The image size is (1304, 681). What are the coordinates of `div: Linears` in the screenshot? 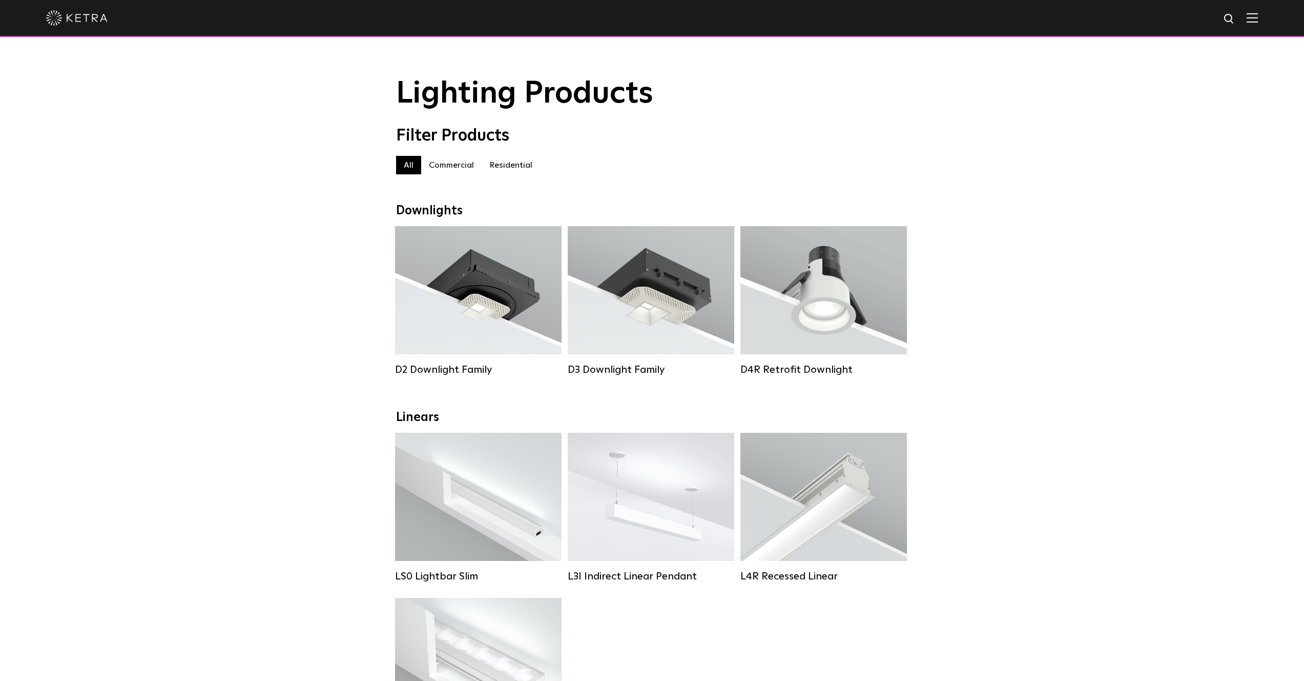 It's located at (652, 417).